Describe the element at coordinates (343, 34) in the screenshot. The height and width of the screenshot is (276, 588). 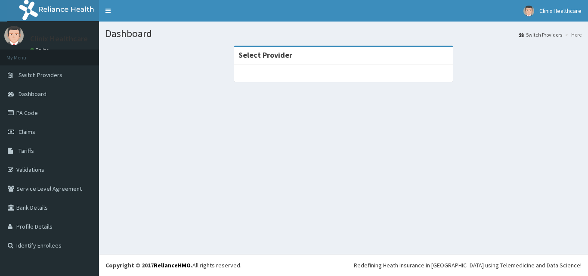
I see `h1: Dashboard` at that location.